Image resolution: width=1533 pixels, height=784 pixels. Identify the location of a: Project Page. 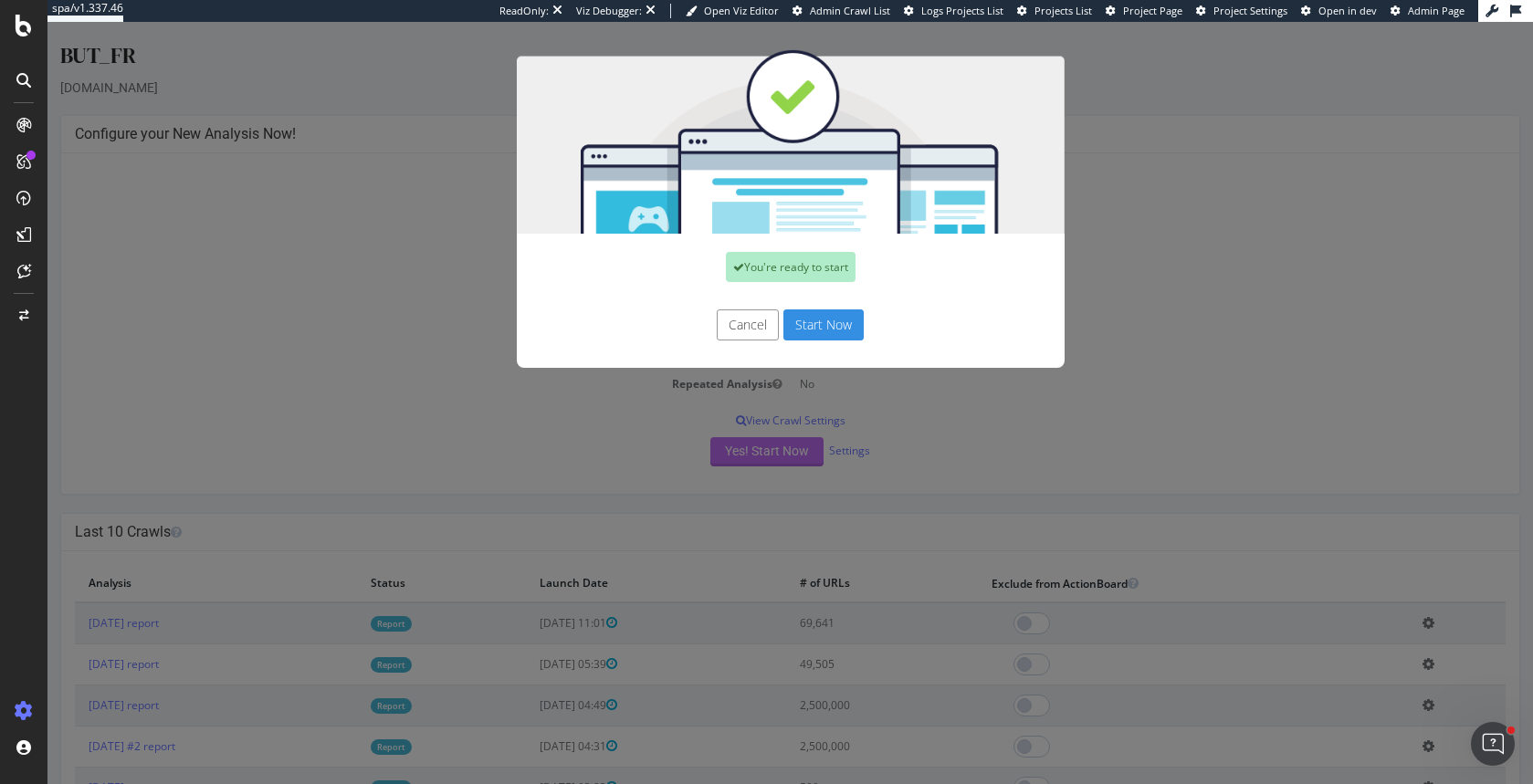
(1144, 11).